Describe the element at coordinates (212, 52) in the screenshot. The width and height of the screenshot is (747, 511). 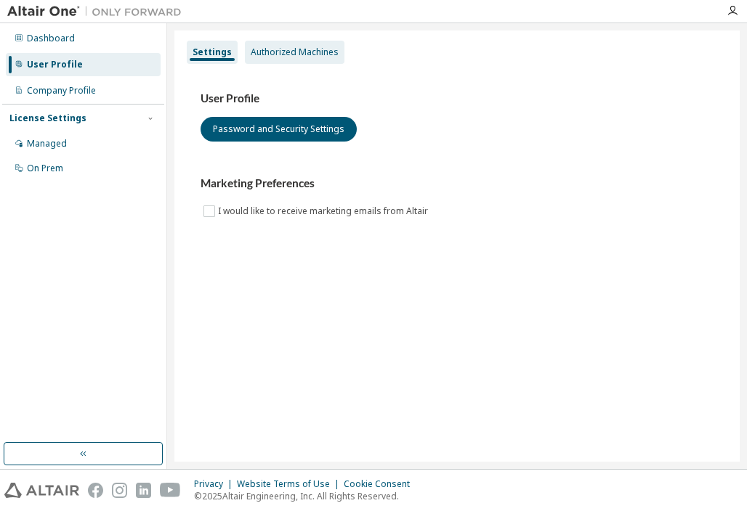
I see `div: Settings` at that location.